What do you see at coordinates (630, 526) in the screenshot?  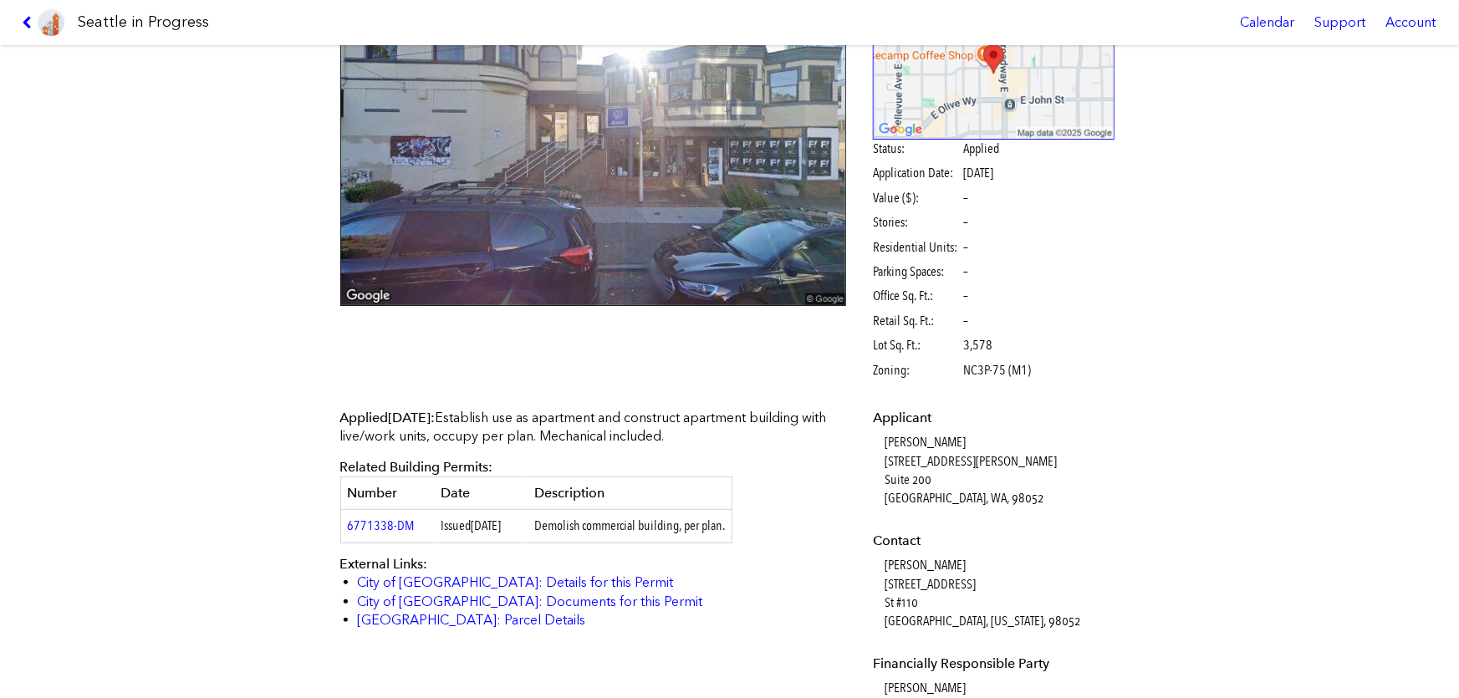 I see `td: Demolish commercial building, per plan.` at bounding box center [630, 526].